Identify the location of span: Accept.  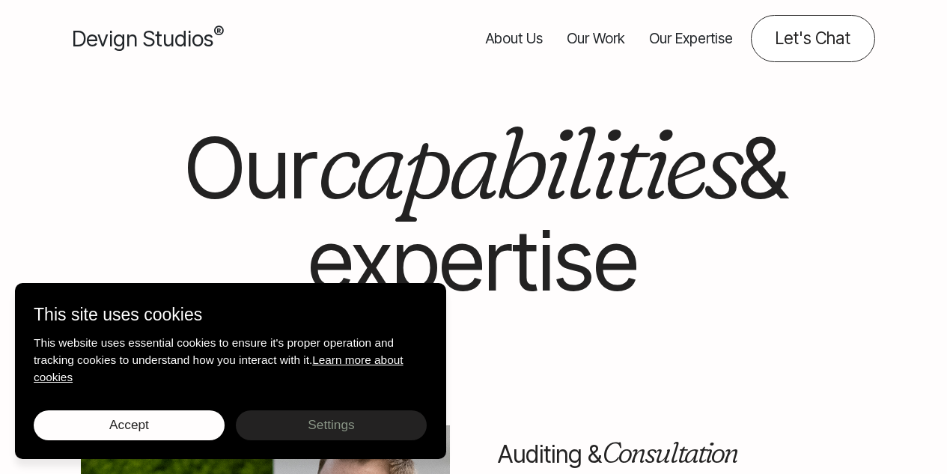
(129, 424).